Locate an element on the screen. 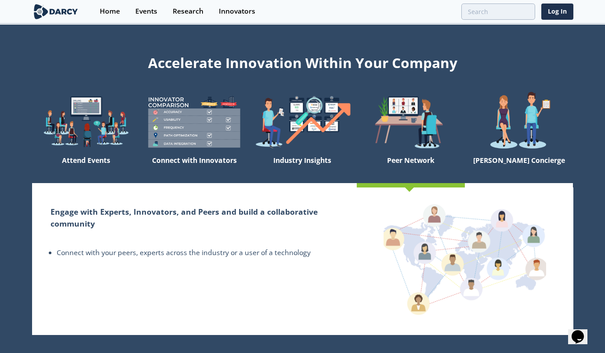 This screenshot has height=353, width=605. div: Industry Insights is located at coordinates (302, 168).